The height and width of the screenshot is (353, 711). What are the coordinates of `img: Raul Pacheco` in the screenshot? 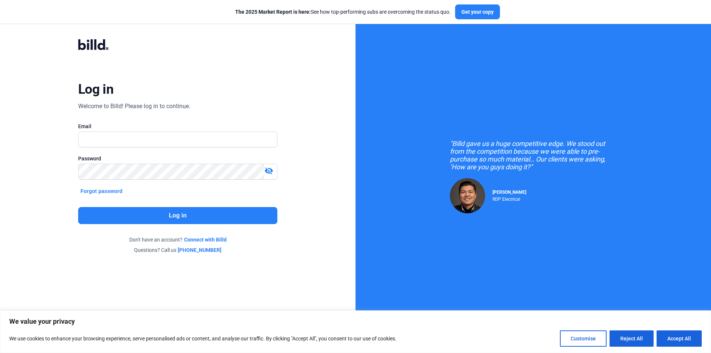 It's located at (467, 195).